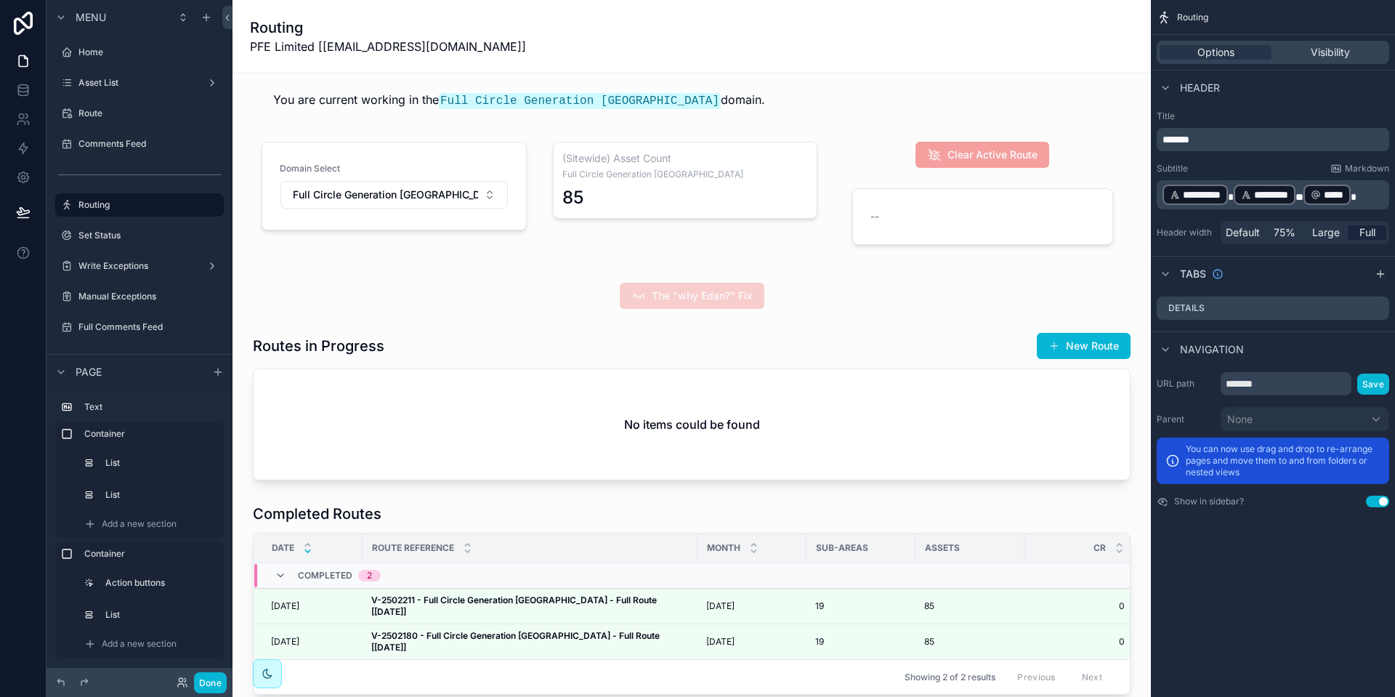 This screenshot has height=697, width=1395. I want to click on label: Header width, so click(1186, 233).